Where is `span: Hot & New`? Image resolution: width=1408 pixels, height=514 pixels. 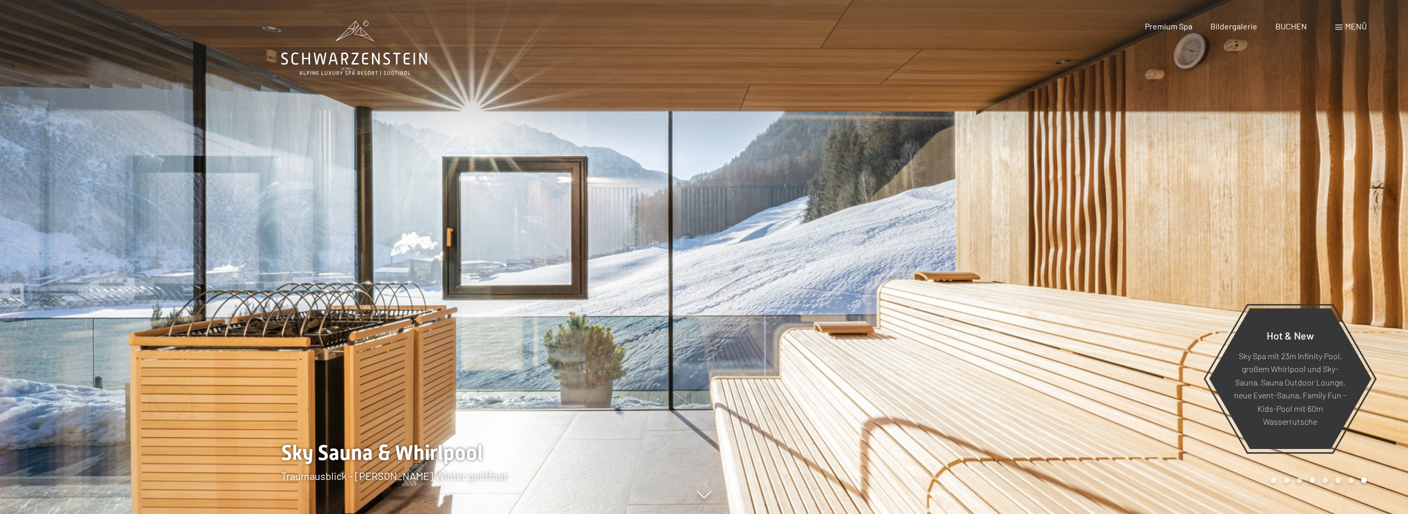
span: Hot & New is located at coordinates (1291, 335).